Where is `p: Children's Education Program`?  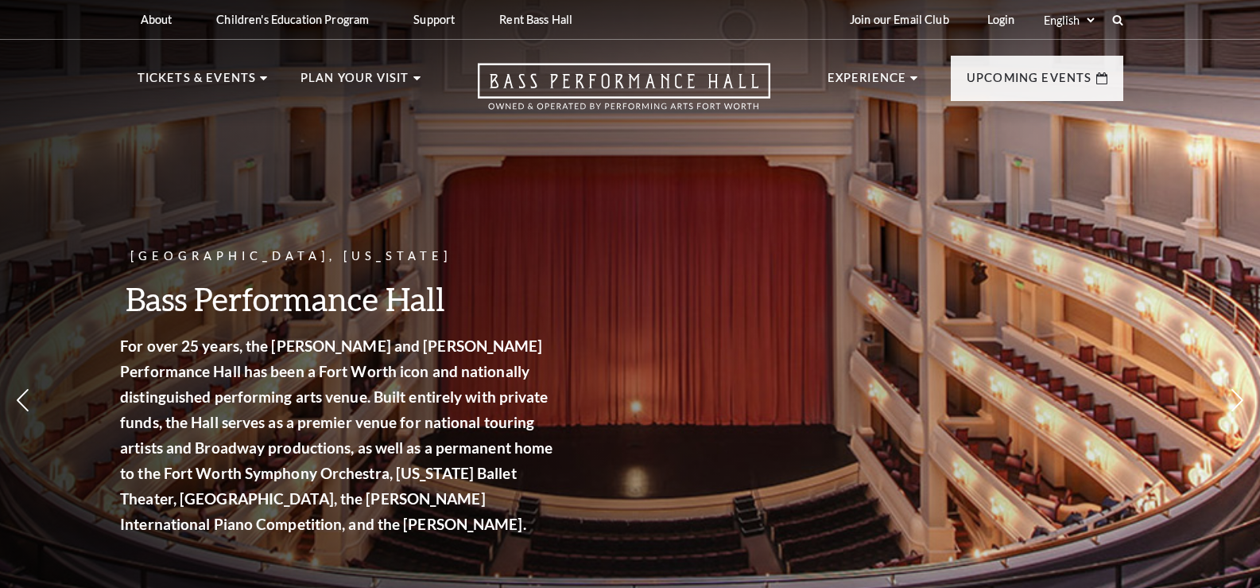 p: Children's Education Program is located at coordinates (293, 19).